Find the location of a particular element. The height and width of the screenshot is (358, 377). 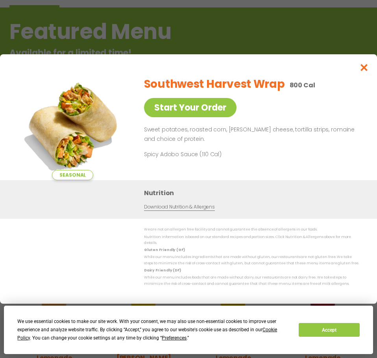

img: Featured product photo for Southwest Harvest Wrap is located at coordinates (73, 125).